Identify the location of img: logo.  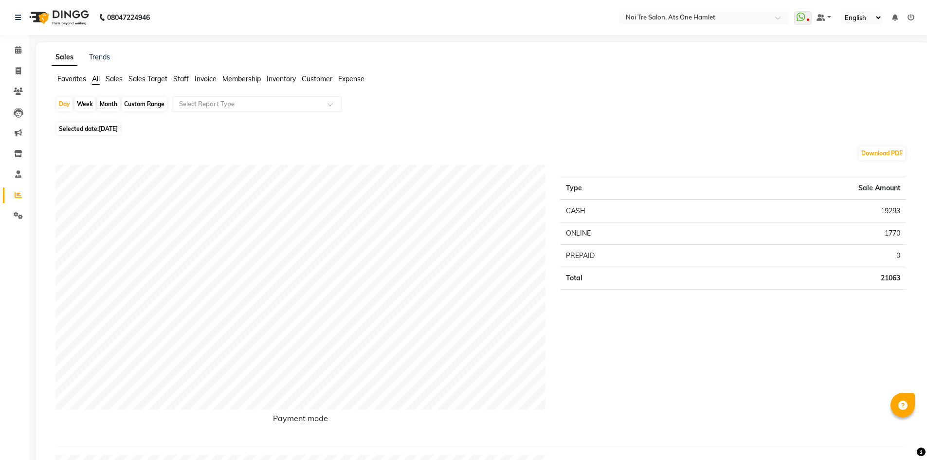
(58, 18).